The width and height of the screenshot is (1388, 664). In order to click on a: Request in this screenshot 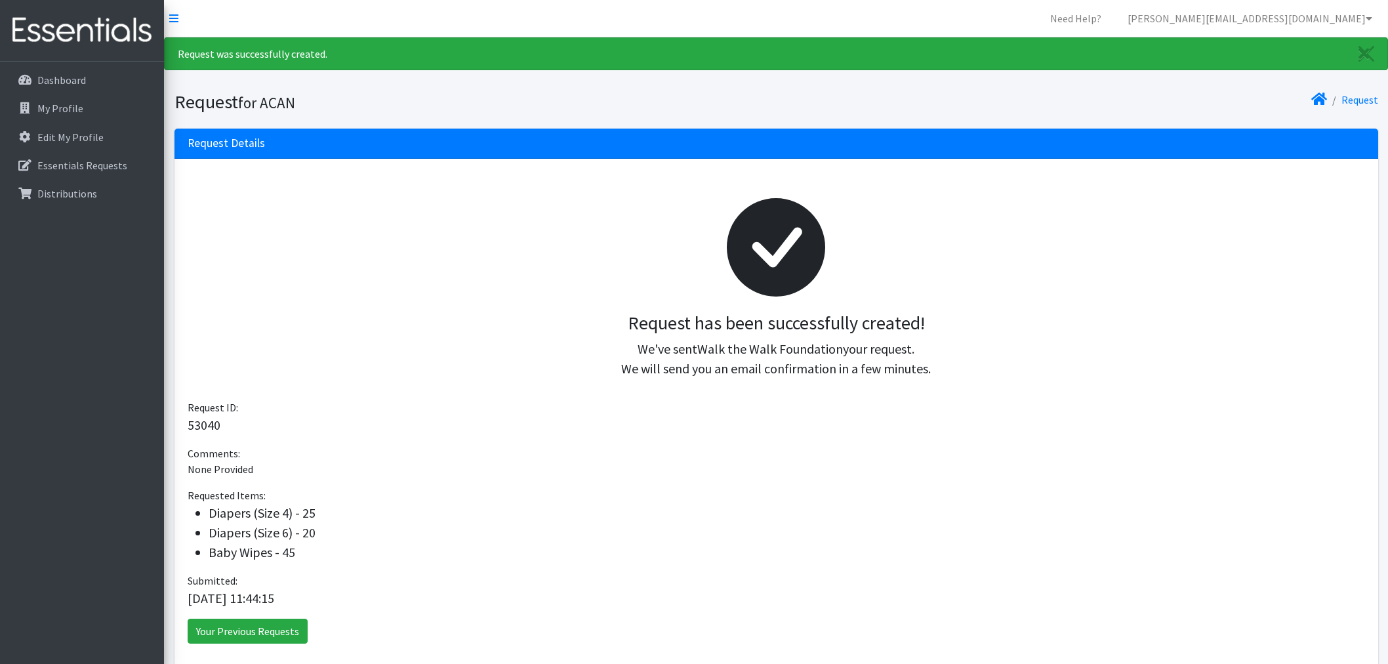, I will do `click(1360, 100)`.